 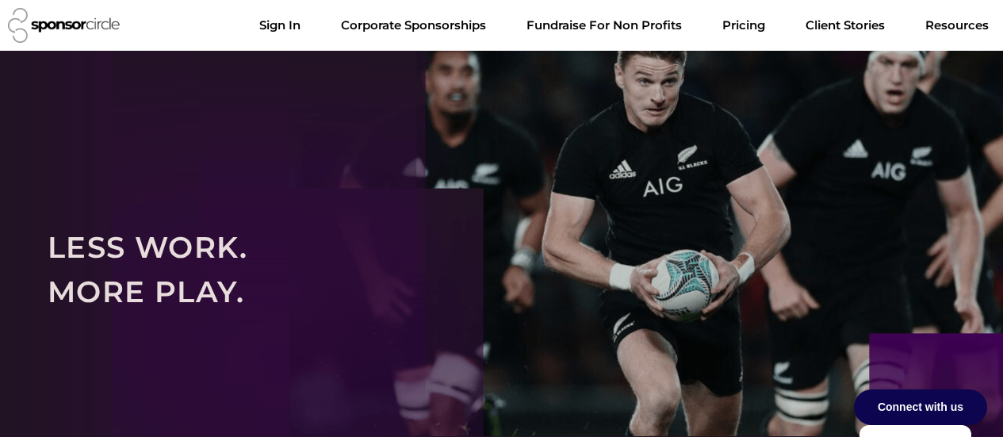 I want to click on a: Corporate SponsorshipsMenu Toggle, so click(x=413, y=25).